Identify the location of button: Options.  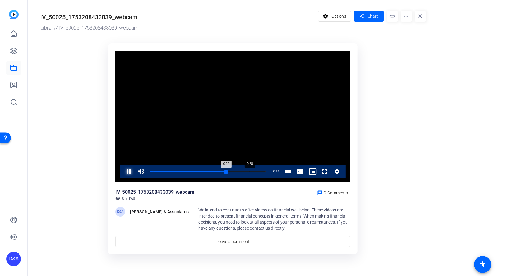
(334, 16).